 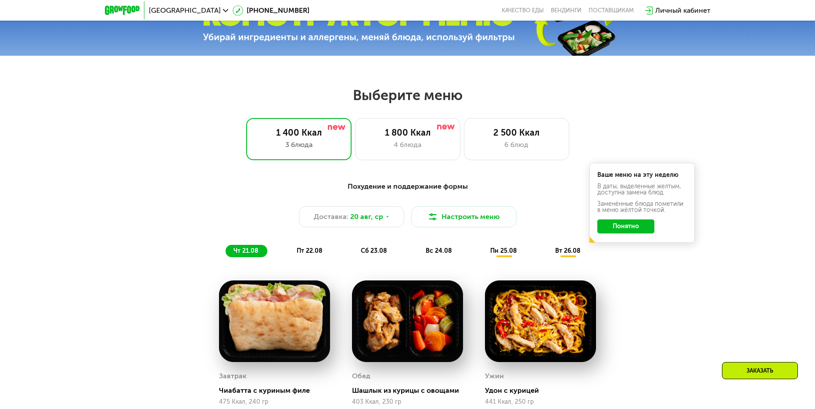 What do you see at coordinates (642, 207) in the screenshot?
I see `div: Заменённые блюда пометили в меню жёлтой точкой.` at bounding box center [642, 207].